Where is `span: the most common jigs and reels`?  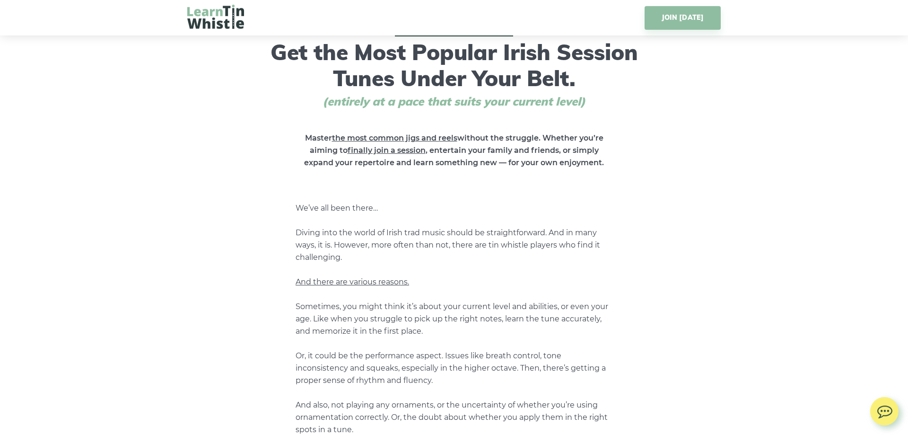
span: the most common jigs and reels is located at coordinates (394, 138).